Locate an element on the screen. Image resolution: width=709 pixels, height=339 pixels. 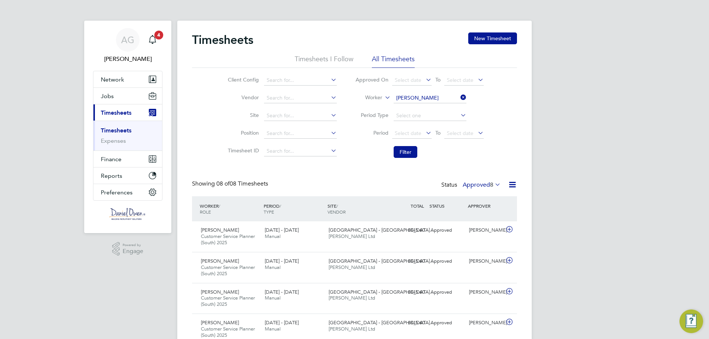
label: Position is located at coordinates (242, 133).